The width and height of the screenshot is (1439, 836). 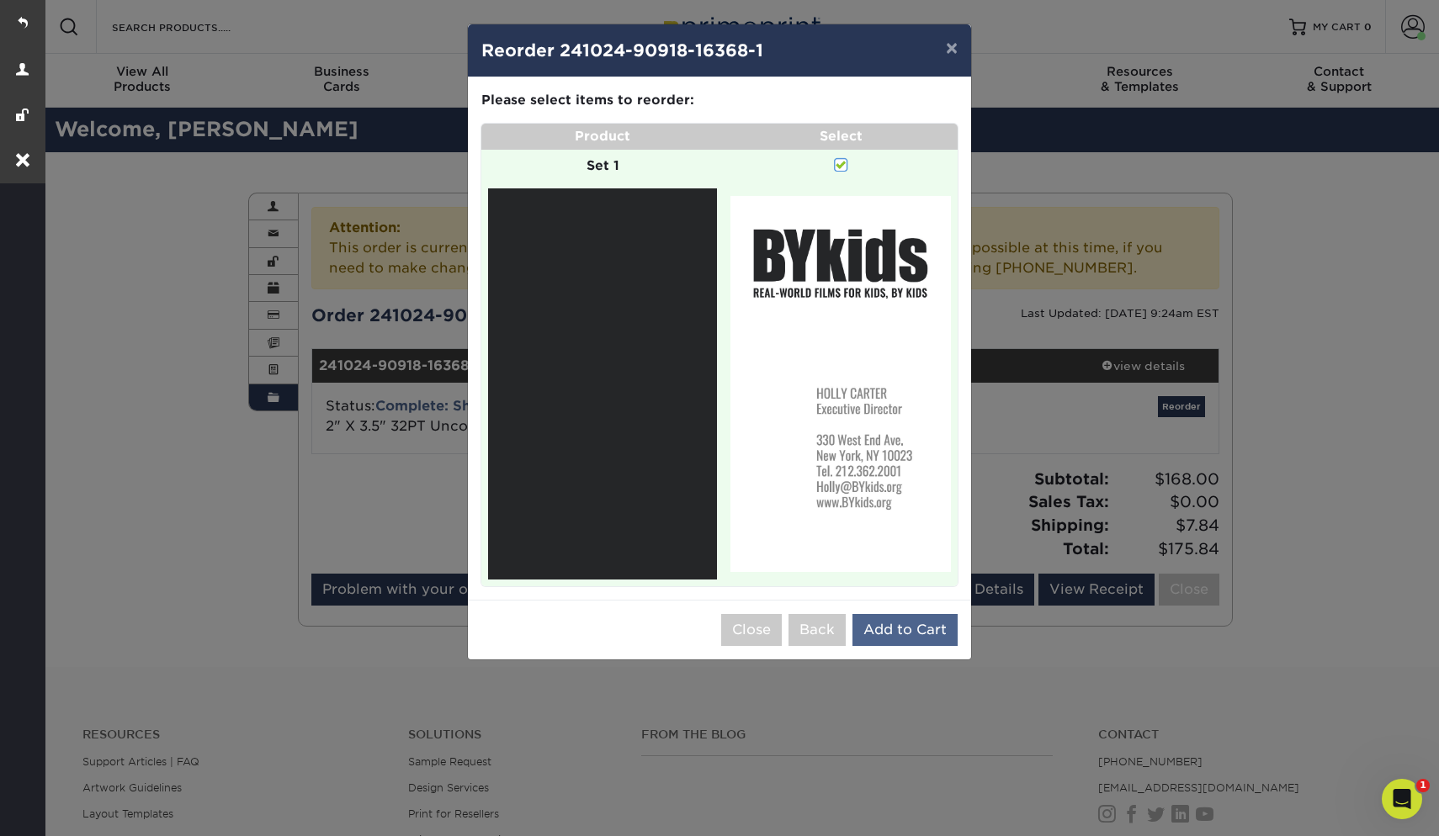 I want to click on img: primo-9692-67201eb875933, so click(x=841, y=384).